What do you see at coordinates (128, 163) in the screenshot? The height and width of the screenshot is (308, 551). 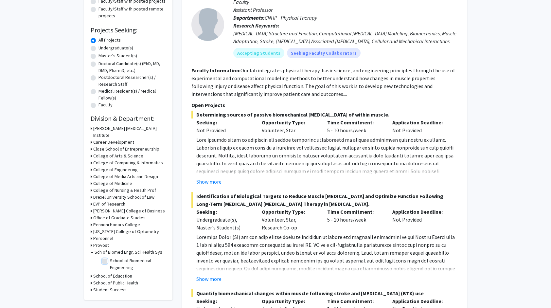 I see `h3: College of Computing & Informatics` at bounding box center [128, 163].